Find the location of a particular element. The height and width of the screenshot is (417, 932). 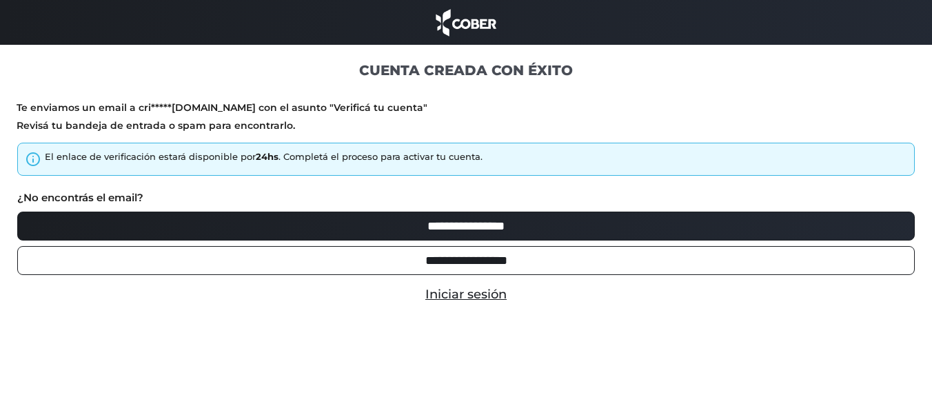

a: Iniciar sesión is located at coordinates (466, 294).